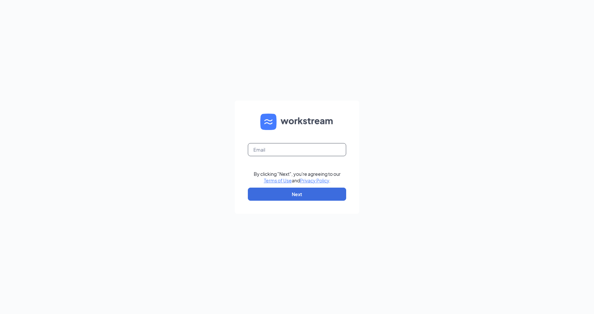 This screenshot has height=314, width=594. What do you see at coordinates (297, 122) in the screenshot?
I see `img: WS logo and Workstream text` at bounding box center [297, 122].